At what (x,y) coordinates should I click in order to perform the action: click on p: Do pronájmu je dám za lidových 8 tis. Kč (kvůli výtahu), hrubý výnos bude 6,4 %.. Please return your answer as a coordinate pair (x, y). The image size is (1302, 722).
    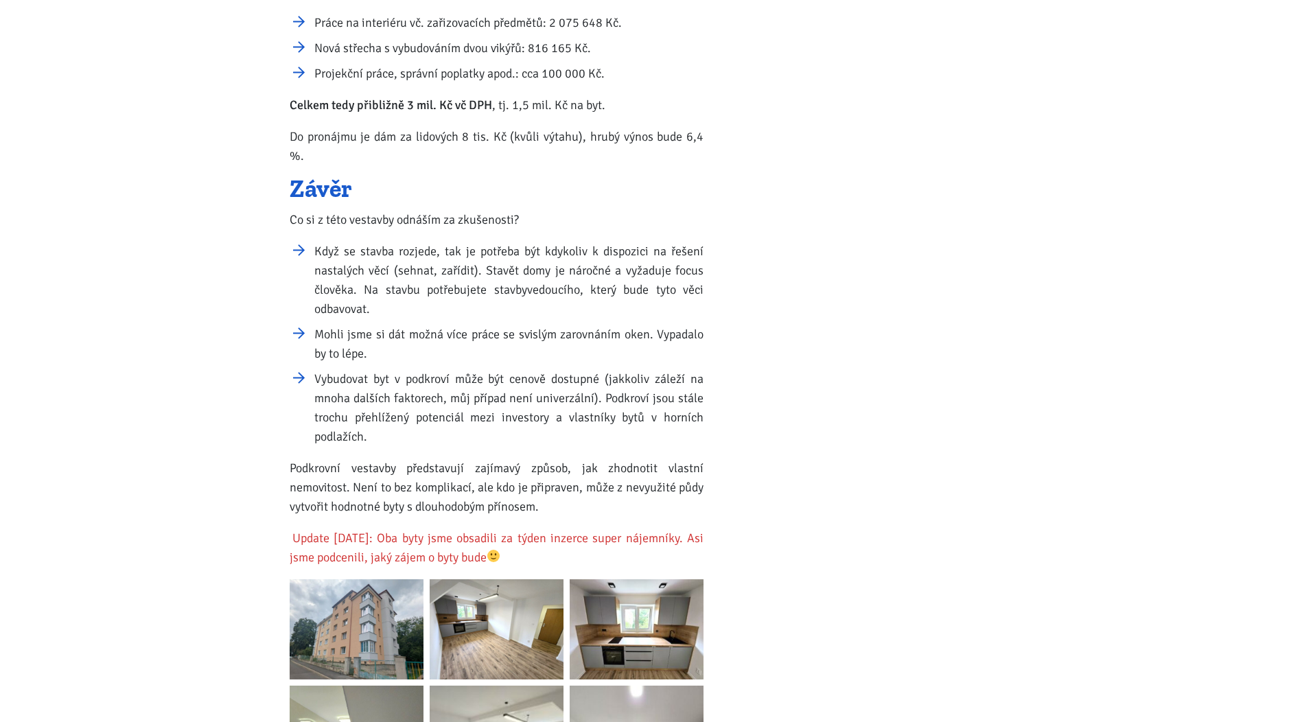
    Looking at the image, I should click on (496, 146).